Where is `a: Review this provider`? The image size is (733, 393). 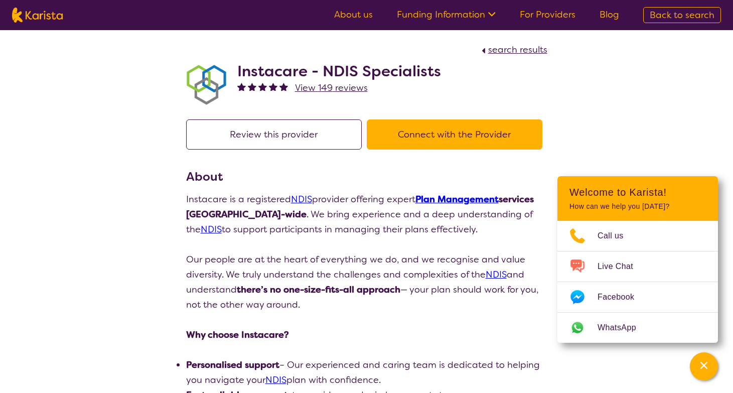 a: Review this provider is located at coordinates (276, 134).